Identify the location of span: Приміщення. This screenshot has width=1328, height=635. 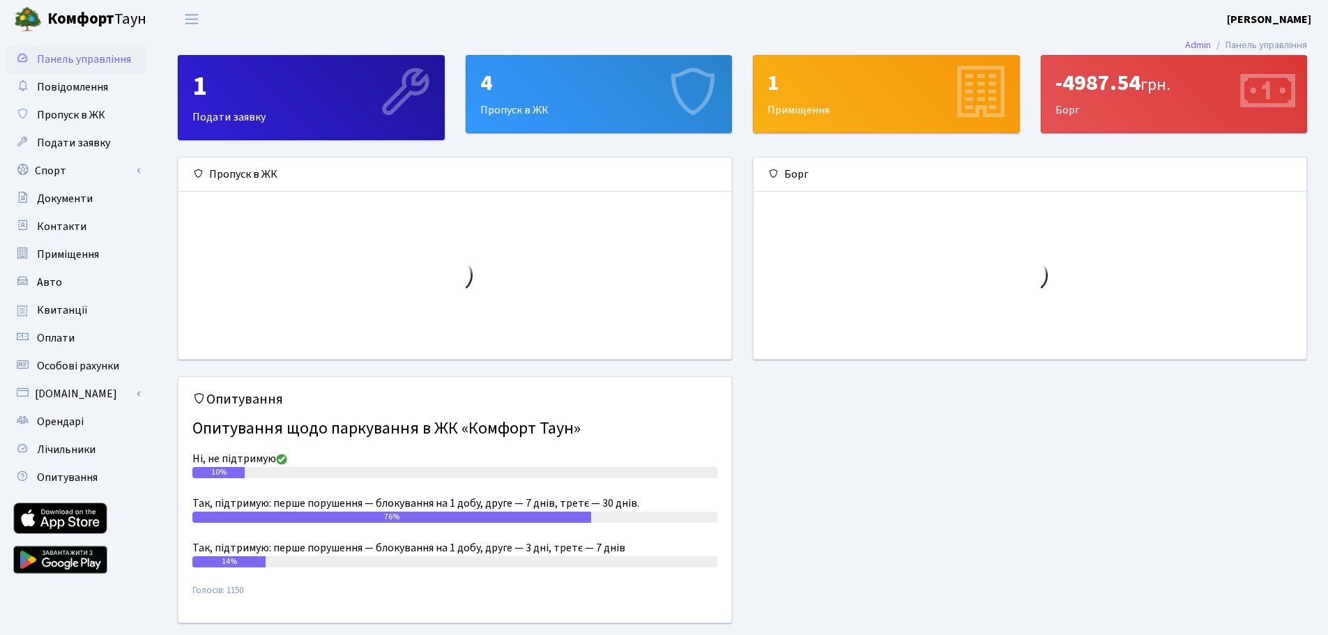
(68, 254).